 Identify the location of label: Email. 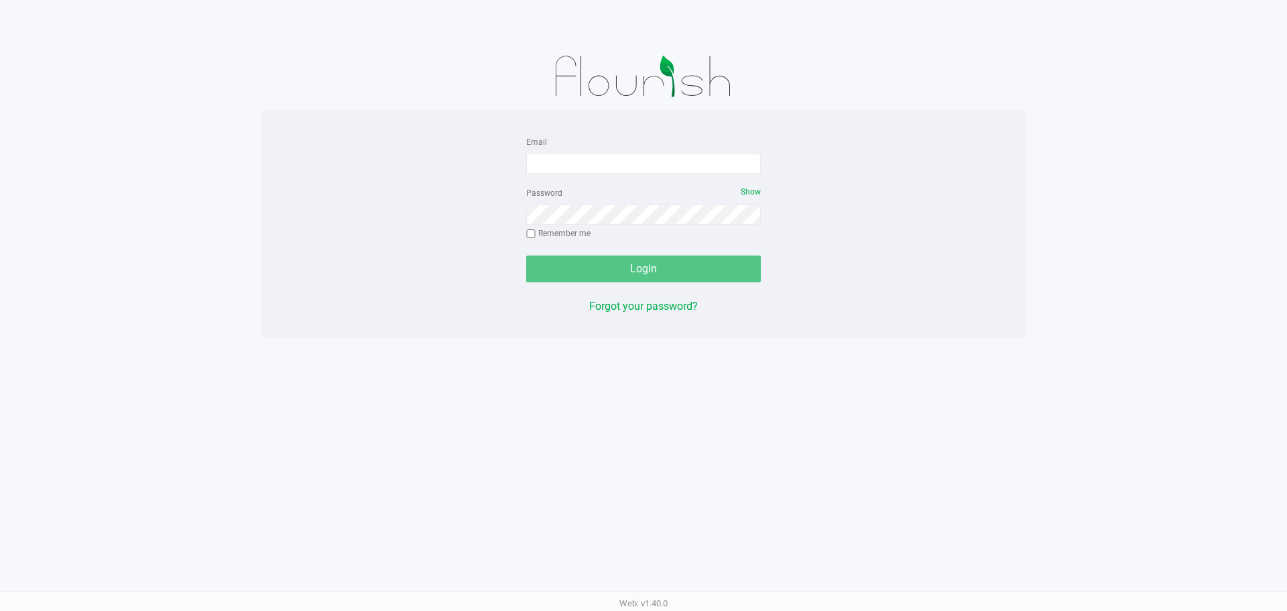
(536, 142).